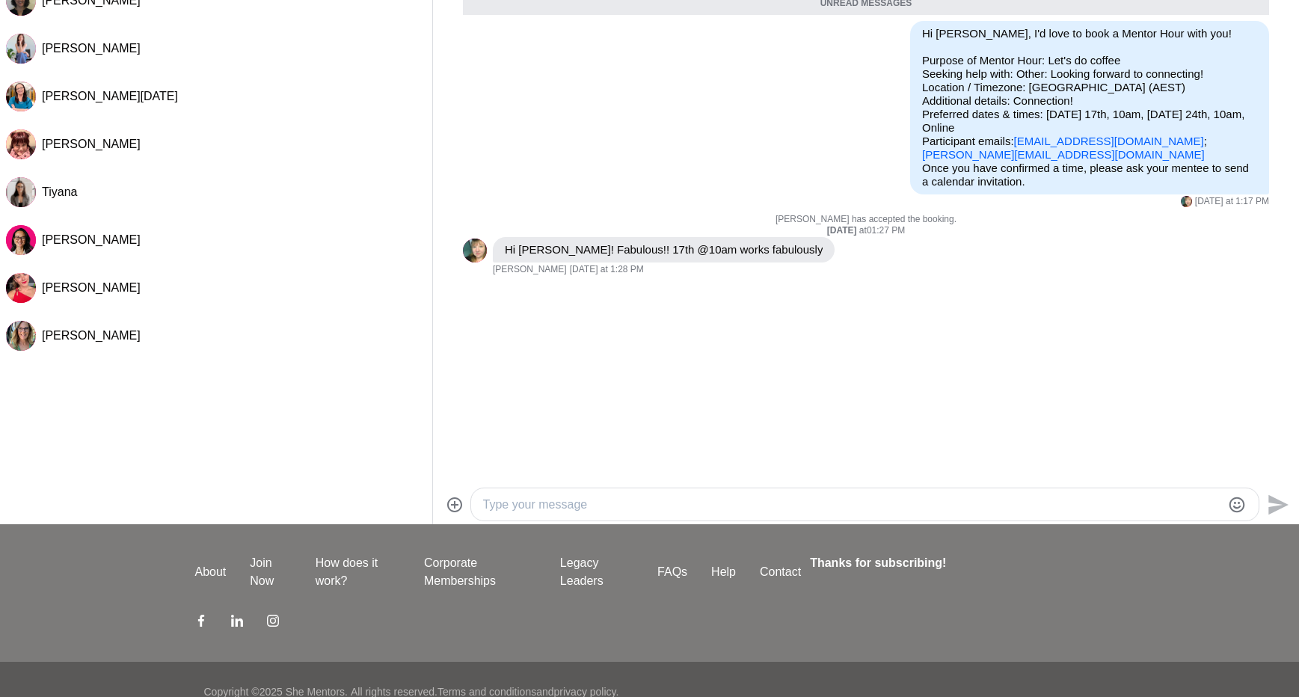  I want to click on a: LinkedIn, so click(237, 623).